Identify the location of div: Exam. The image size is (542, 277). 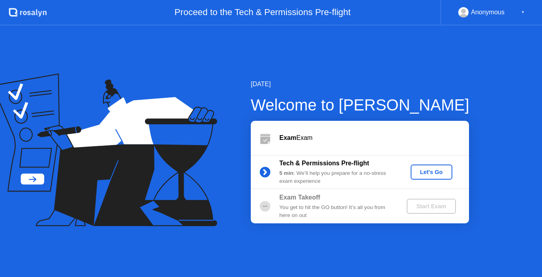
(374, 138).